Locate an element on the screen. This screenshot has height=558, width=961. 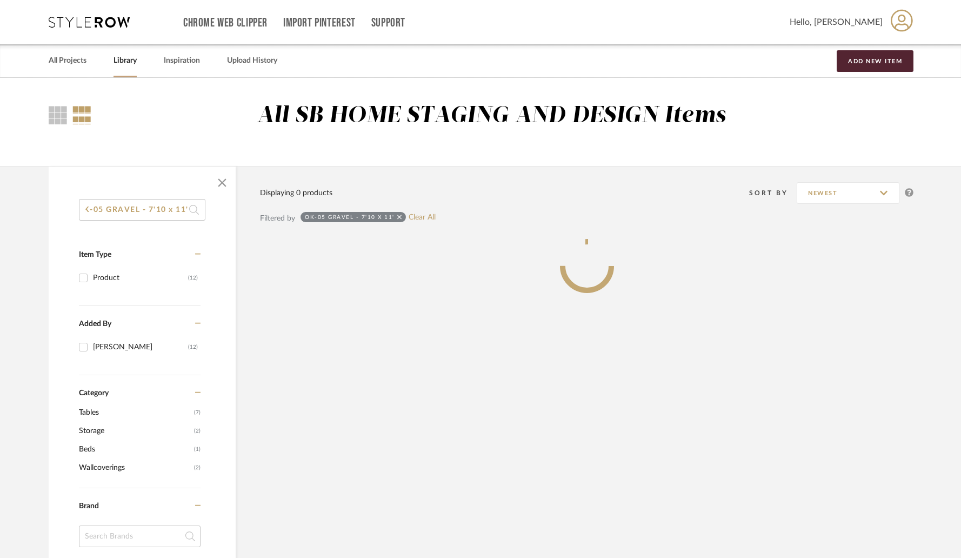
div: All SB HOME STAGING AND DESIGN Items is located at coordinates (491, 116).